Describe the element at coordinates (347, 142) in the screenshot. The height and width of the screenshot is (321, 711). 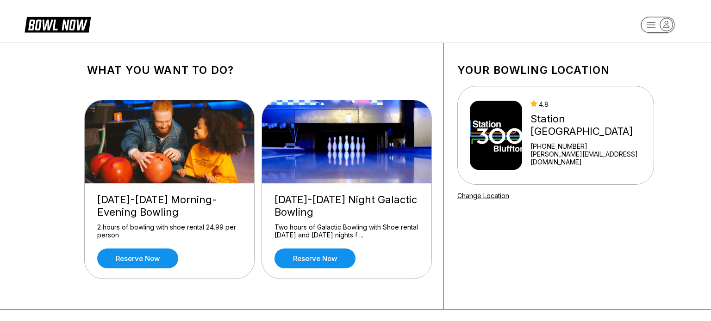
I see `img: Friday-Saturday Night Galactic Bowling` at that location.